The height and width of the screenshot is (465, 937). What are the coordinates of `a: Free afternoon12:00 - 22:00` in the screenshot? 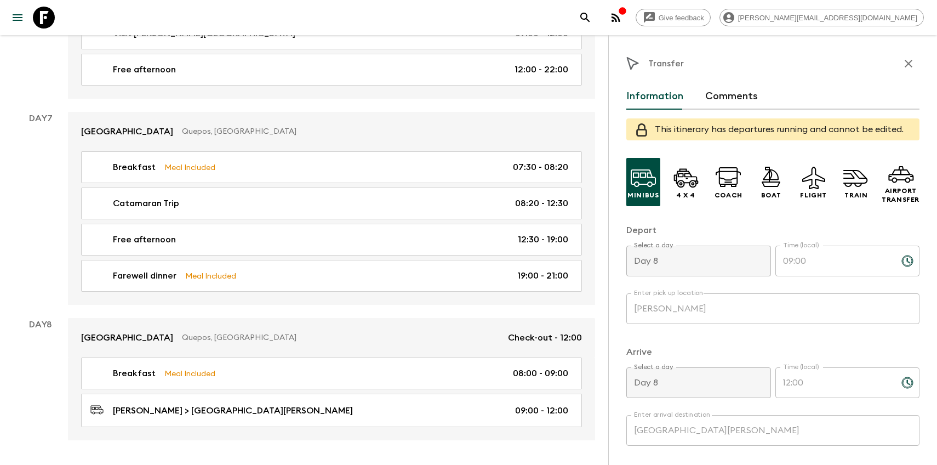 It's located at (332, 70).